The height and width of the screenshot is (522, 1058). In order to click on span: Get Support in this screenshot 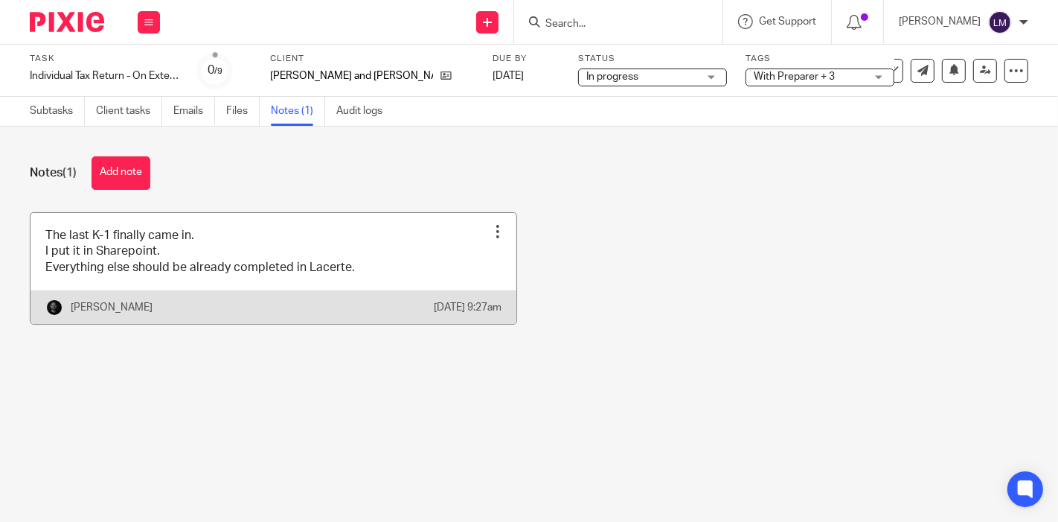, I will do `click(788, 22)`.